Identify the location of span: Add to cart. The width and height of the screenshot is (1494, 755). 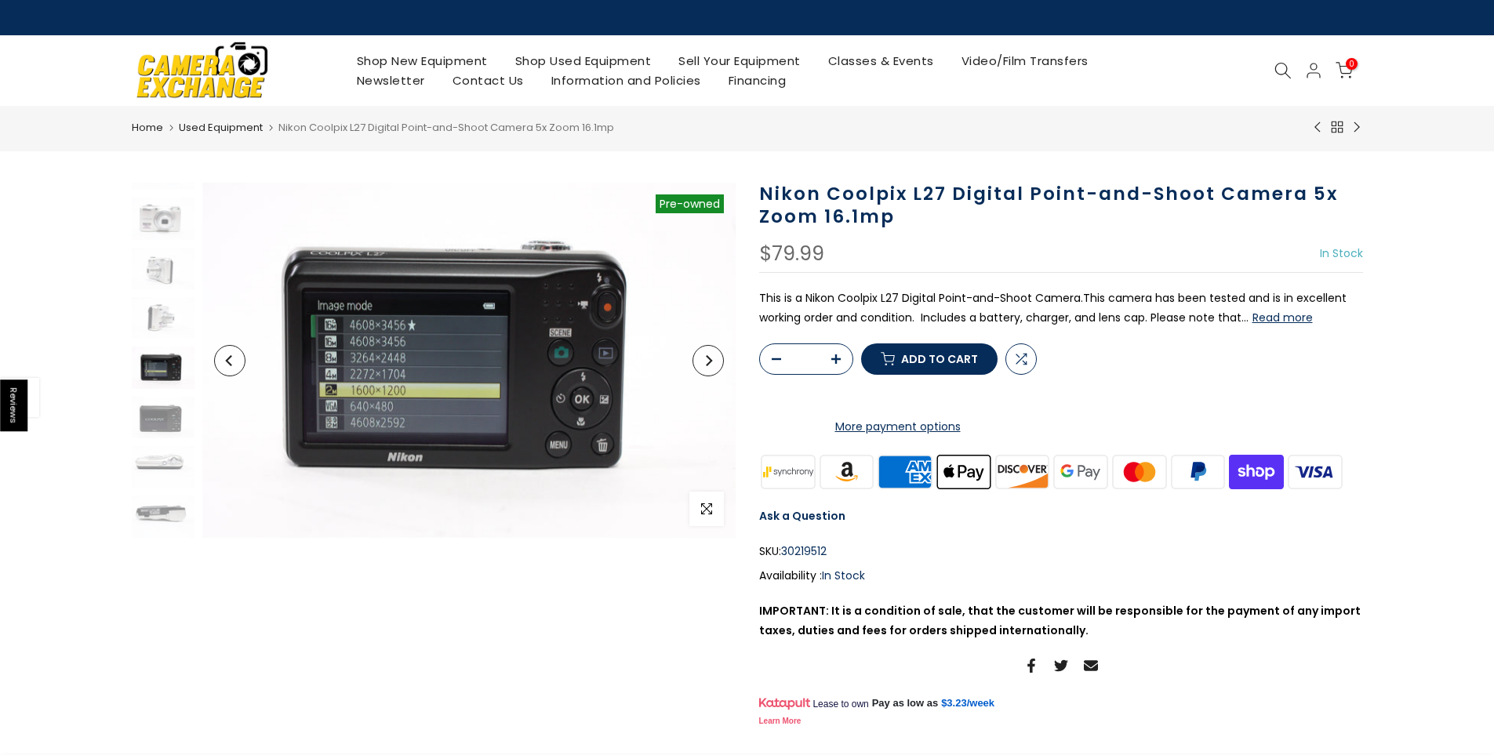
(939, 359).